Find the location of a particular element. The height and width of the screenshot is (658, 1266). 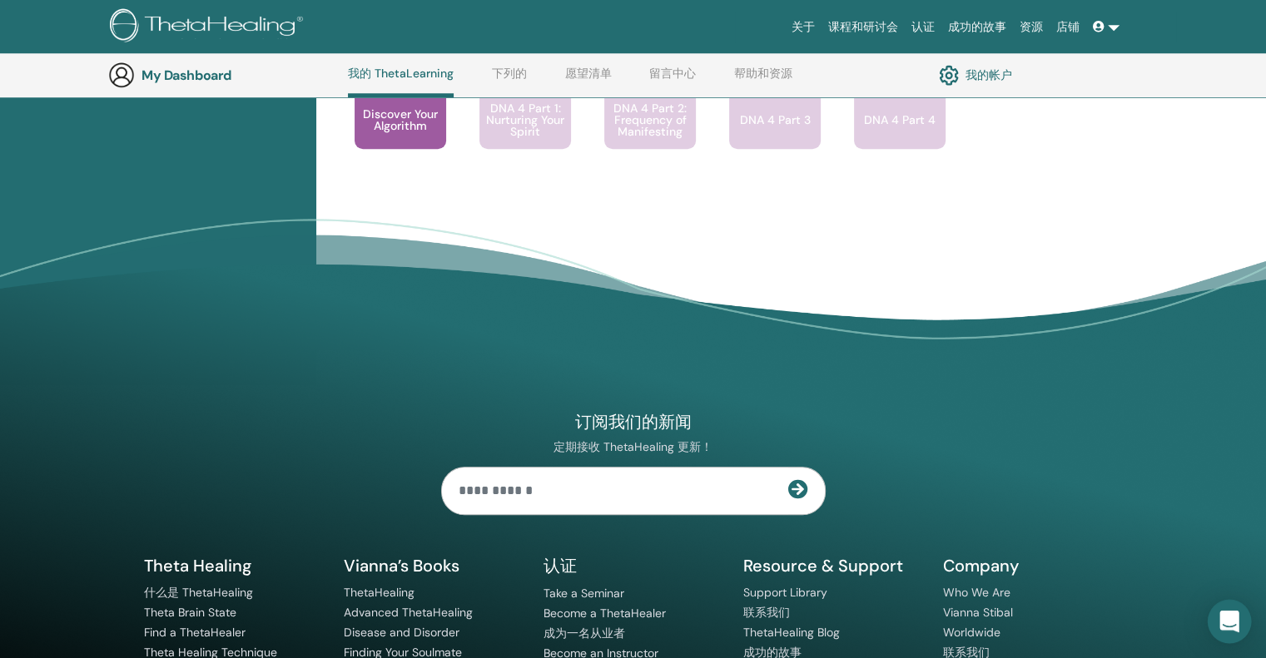

p: 定期接收 ThetaHealing 更新！ is located at coordinates (633, 447).